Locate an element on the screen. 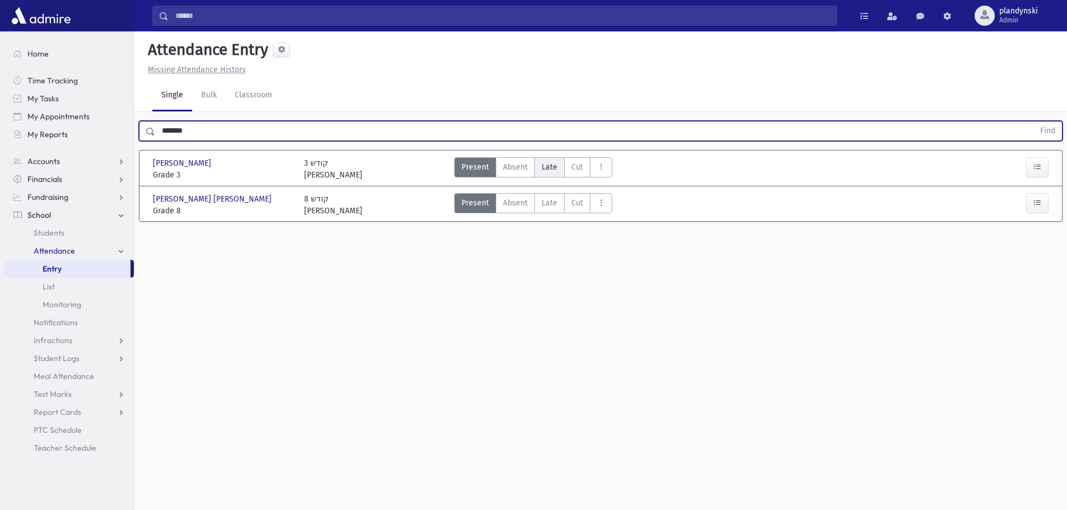  a: Teacher Schedule is located at coordinates (69, 448).